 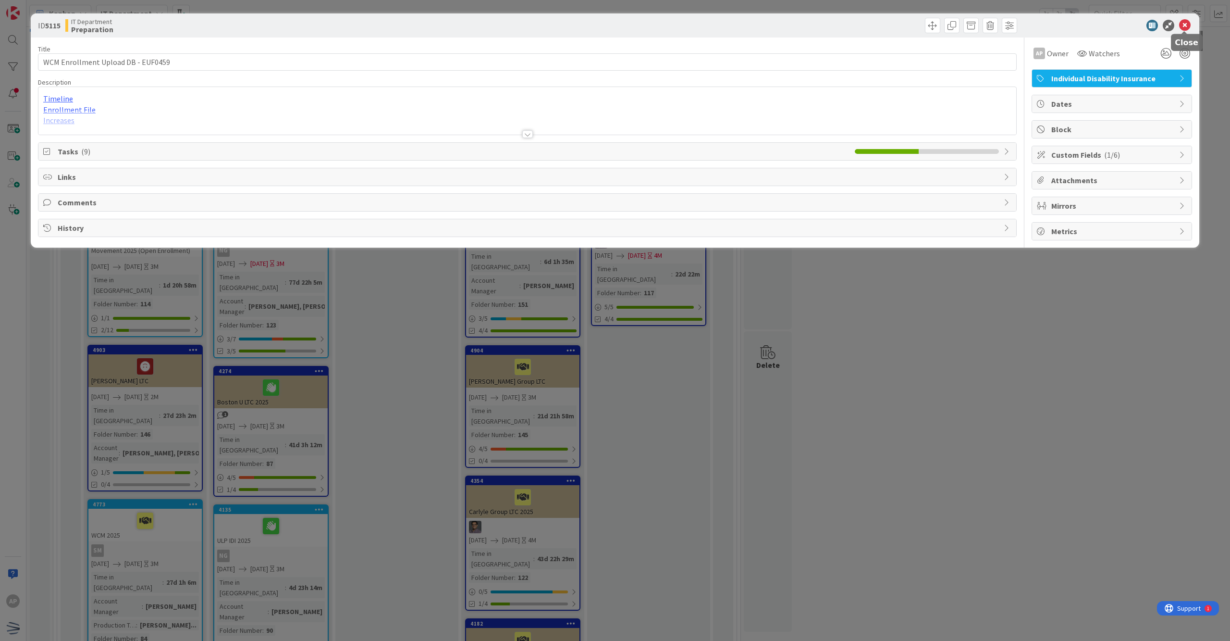 I want to click on a: Enrollment File, so click(x=69, y=110).